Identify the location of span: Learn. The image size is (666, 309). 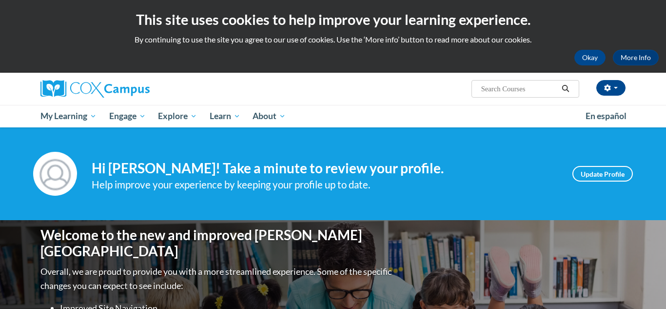
(225, 116).